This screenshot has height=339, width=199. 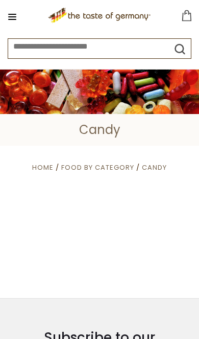 What do you see at coordinates (154, 167) in the screenshot?
I see `a: Candy` at bounding box center [154, 167].